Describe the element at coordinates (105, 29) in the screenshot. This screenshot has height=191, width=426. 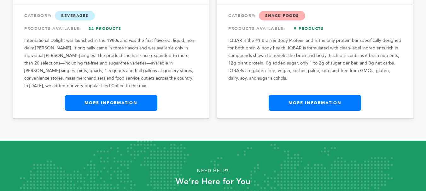
I see `a: 34 Products` at that location.